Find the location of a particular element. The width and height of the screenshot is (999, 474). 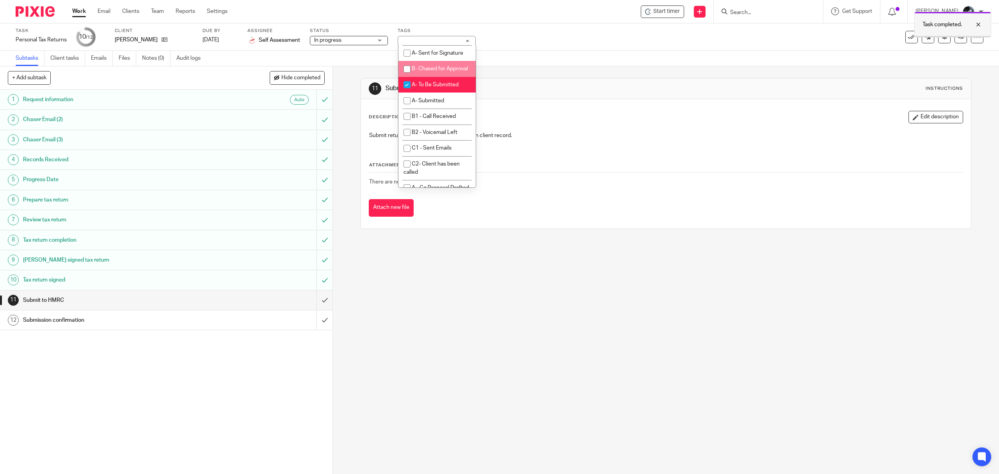

a: Settings is located at coordinates (217, 11).